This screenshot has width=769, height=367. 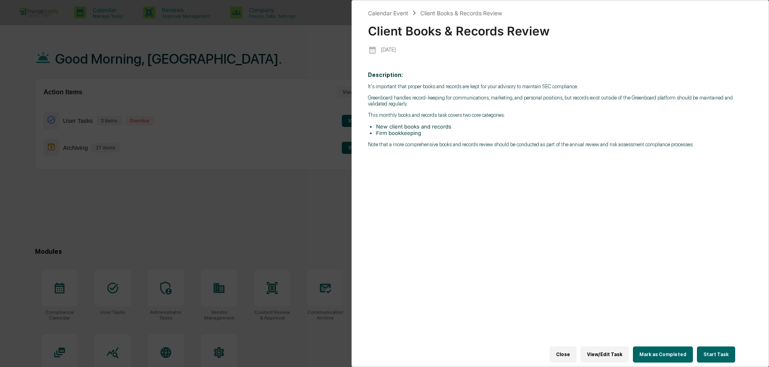 I want to click on button: Close, so click(x=563, y=354).